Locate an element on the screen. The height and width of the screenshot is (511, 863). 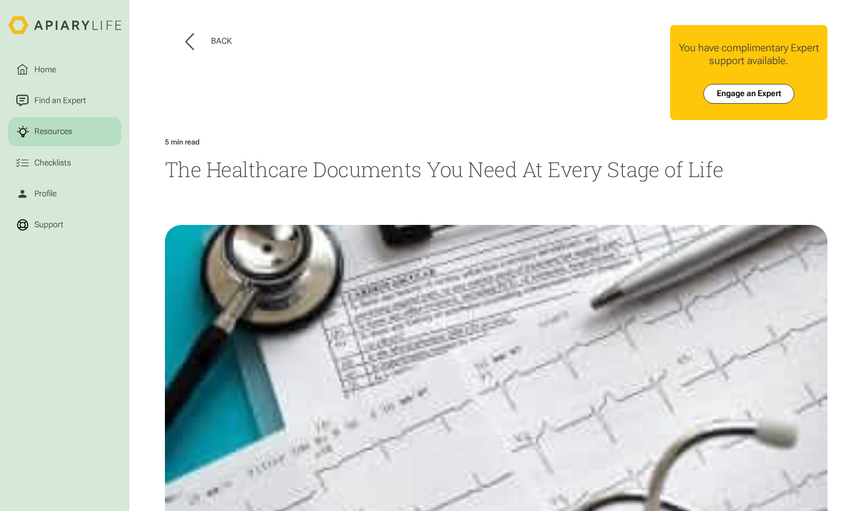
div: Back is located at coordinates (221, 41).